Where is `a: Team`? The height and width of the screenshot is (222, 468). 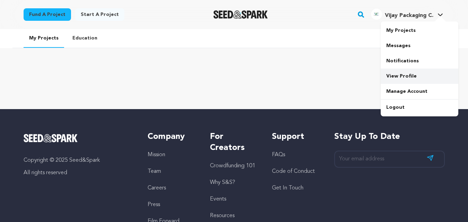
a: Team is located at coordinates (154, 171).